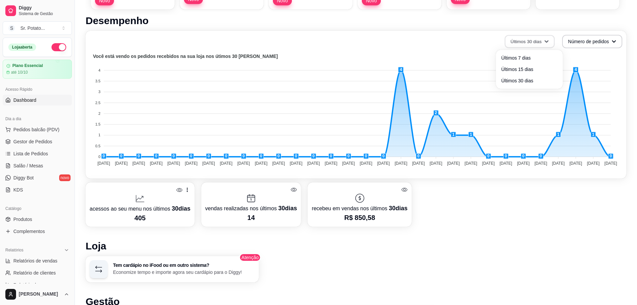  What do you see at coordinates (529, 58) in the screenshot?
I see `span: Últimos 7 dias` at bounding box center [529, 58].